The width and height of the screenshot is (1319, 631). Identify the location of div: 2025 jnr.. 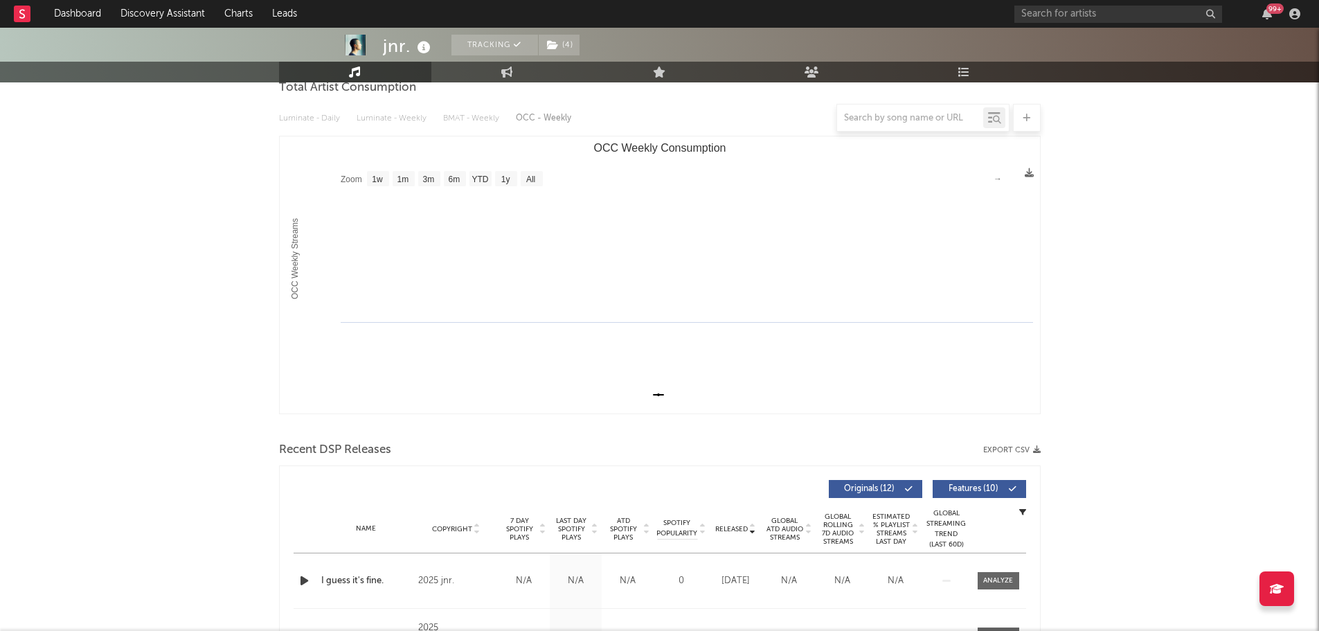
(456, 581).